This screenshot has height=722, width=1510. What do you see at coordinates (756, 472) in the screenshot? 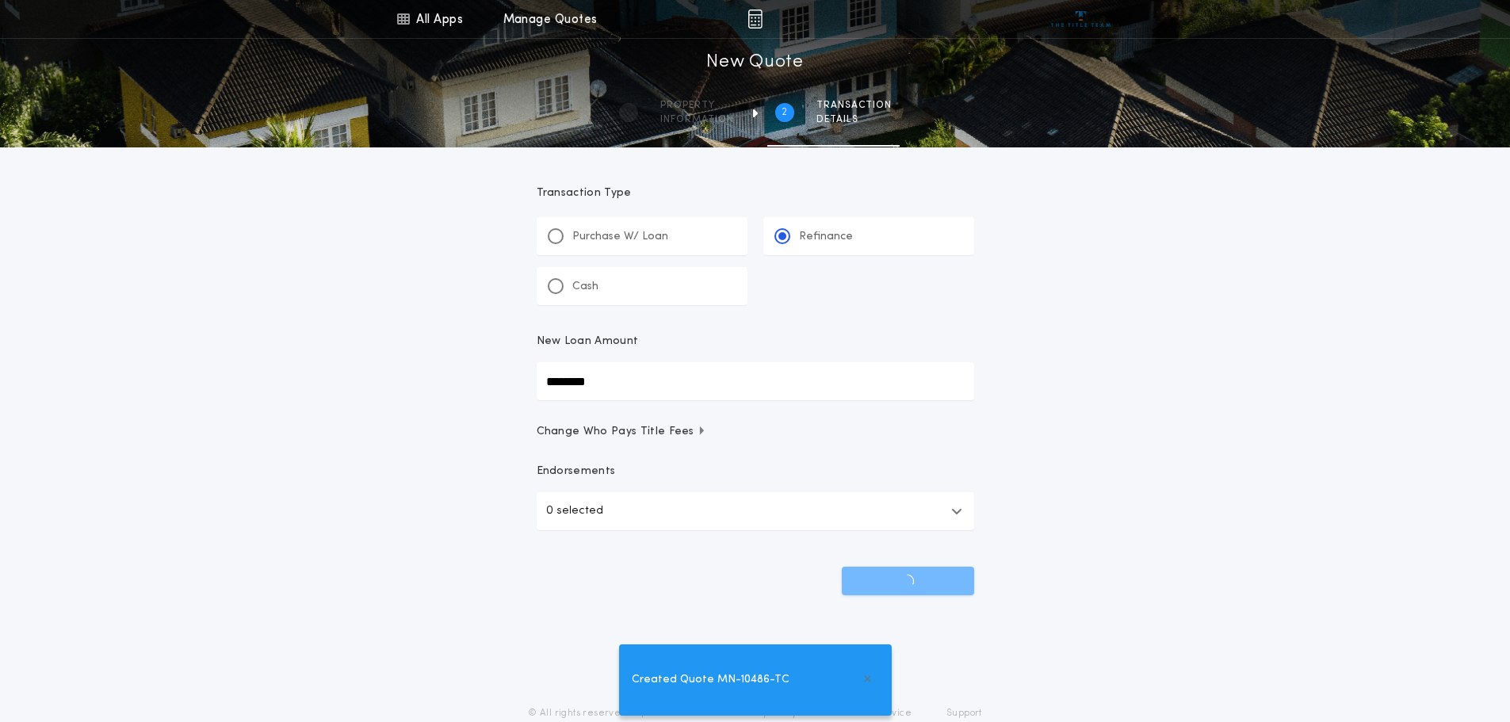
I see `p: Endorsements` at bounding box center [756, 472].